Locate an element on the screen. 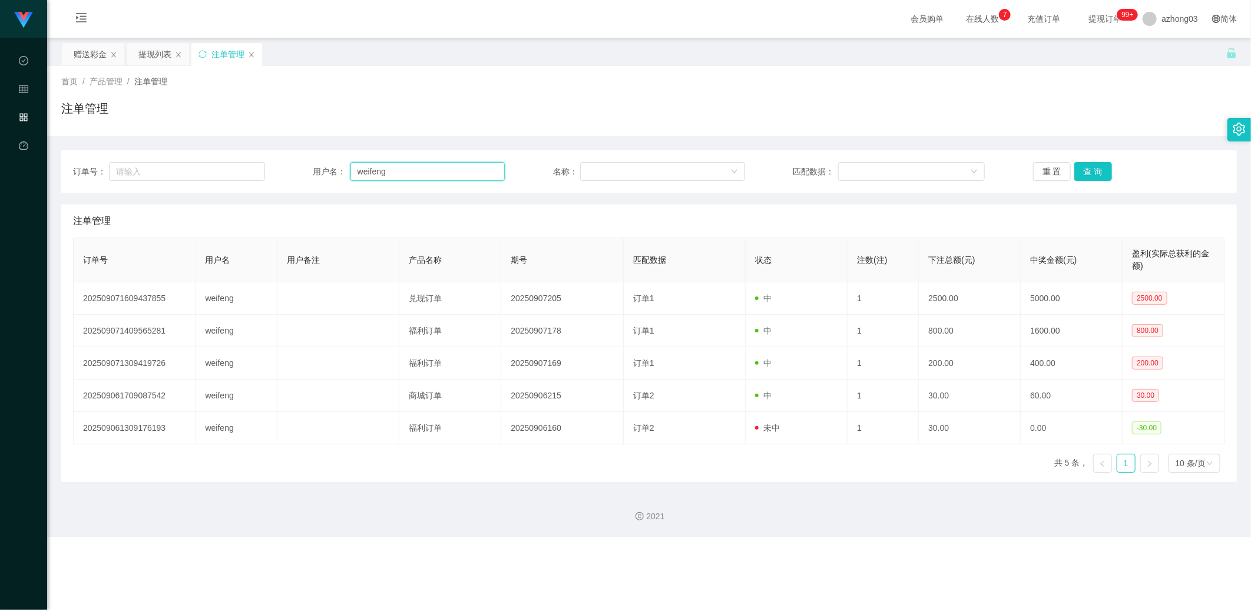 This screenshot has height=610, width=1251. div: 10 条/页 is located at coordinates (1190, 463).